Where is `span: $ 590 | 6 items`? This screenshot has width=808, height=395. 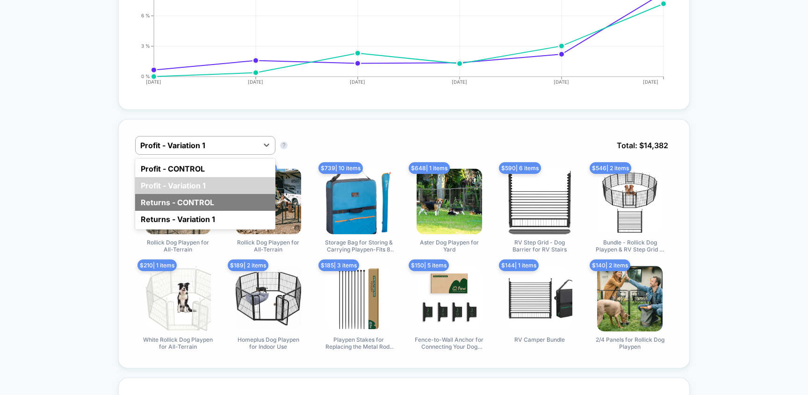
span: $ 590 | 6 items is located at coordinates (520, 168).